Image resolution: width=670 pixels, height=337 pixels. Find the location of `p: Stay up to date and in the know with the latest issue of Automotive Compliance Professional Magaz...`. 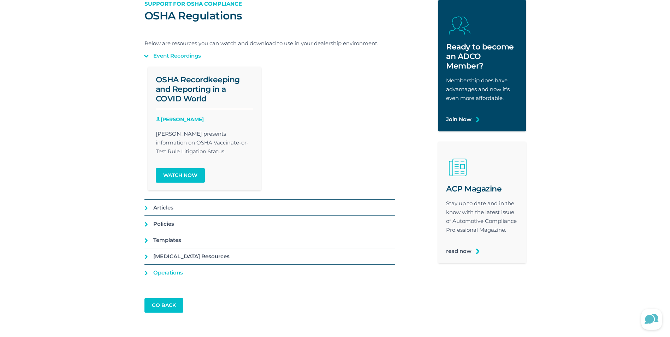

p: Stay up to date and in the know with the latest issue of Automotive Compliance Professional Magaz... is located at coordinates (482, 216).